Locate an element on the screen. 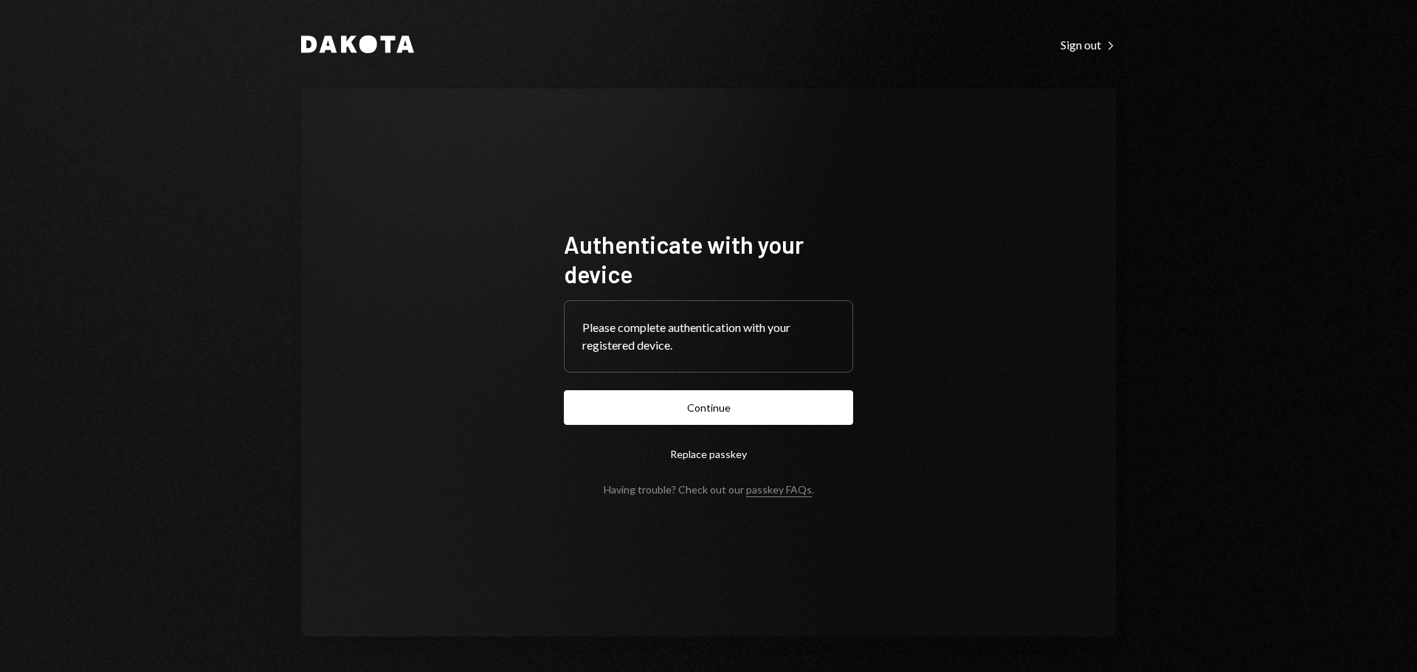 This screenshot has height=672, width=1417. button: Continue is located at coordinates (709, 407).